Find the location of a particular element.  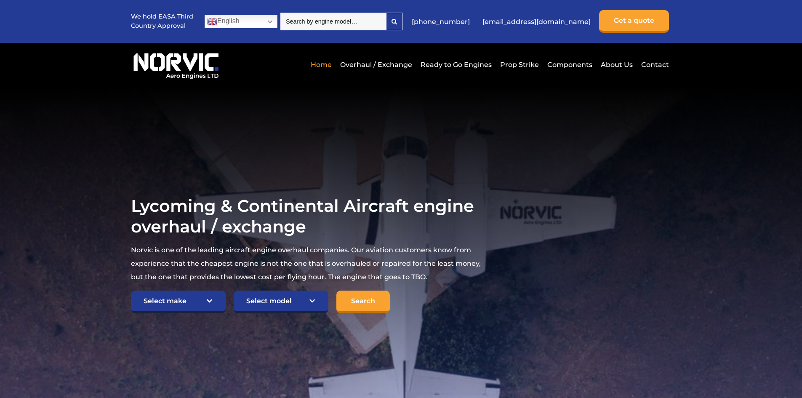

a: Overhaul / Exchange is located at coordinates (376, 64).